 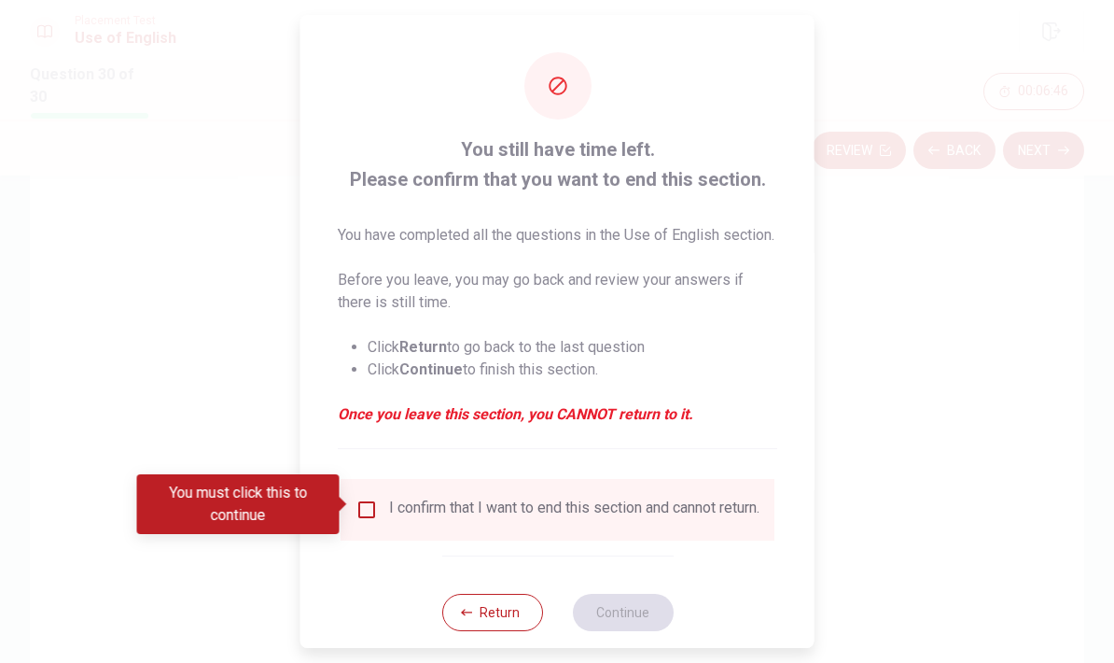 I want to click on span: You must click this to continue, so click(x=367, y=510).